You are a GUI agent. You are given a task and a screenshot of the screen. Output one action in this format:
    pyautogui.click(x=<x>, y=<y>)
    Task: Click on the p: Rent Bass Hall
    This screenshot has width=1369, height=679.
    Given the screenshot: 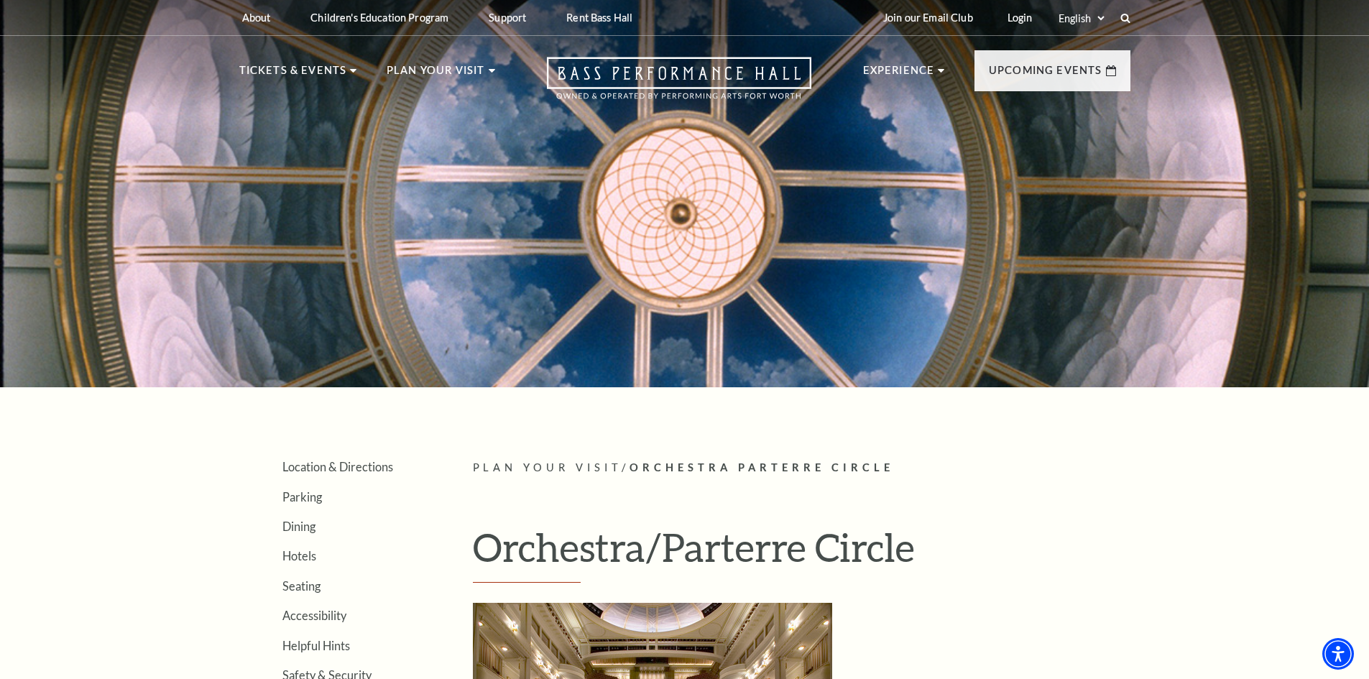 What is the action you would take?
    pyautogui.click(x=599, y=17)
    